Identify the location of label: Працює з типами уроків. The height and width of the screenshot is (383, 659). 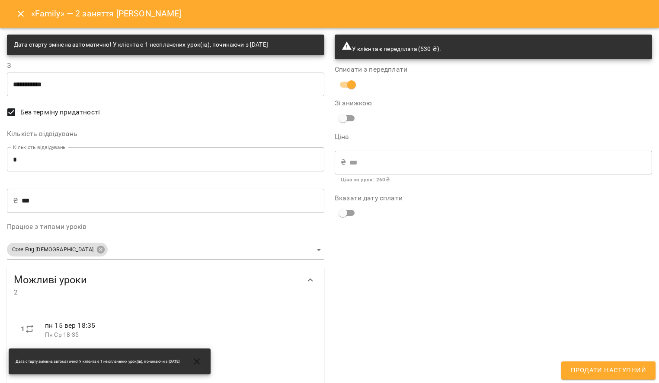
(166, 227).